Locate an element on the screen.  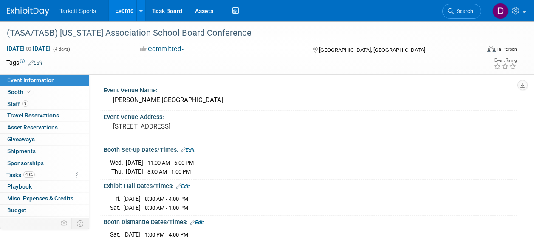
a: Shipments is located at coordinates (45, 151).